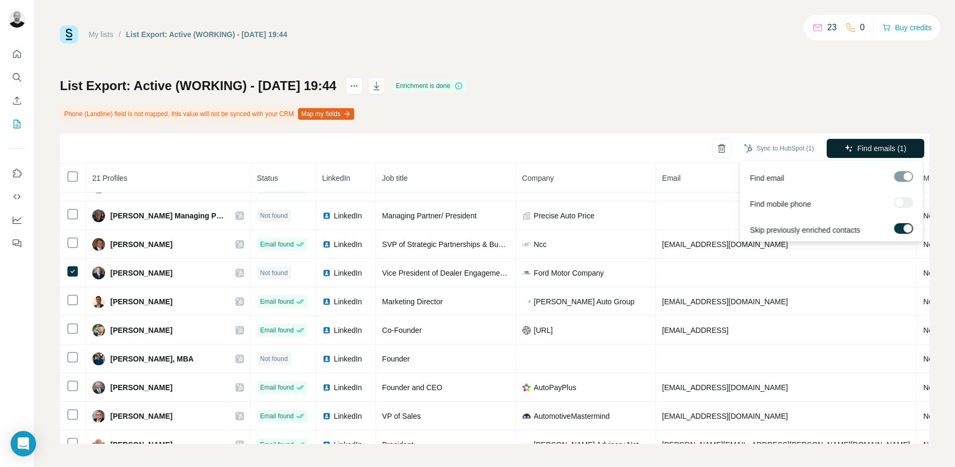 This screenshot has width=955, height=467. Describe the element at coordinates (17, 197) in the screenshot. I see `button: Use Surfe API` at that location.